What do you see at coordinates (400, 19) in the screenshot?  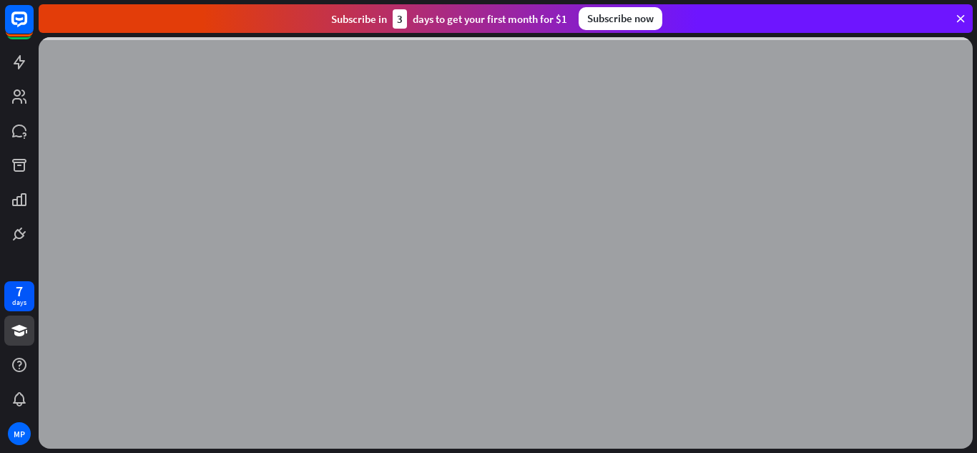 I see `div: 3` at bounding box center [400, 19].